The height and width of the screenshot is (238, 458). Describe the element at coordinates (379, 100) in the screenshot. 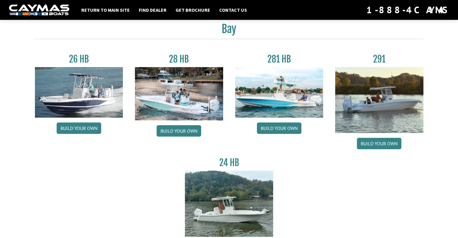

I see `img: 291_Thumbnail.jpg` at that location.